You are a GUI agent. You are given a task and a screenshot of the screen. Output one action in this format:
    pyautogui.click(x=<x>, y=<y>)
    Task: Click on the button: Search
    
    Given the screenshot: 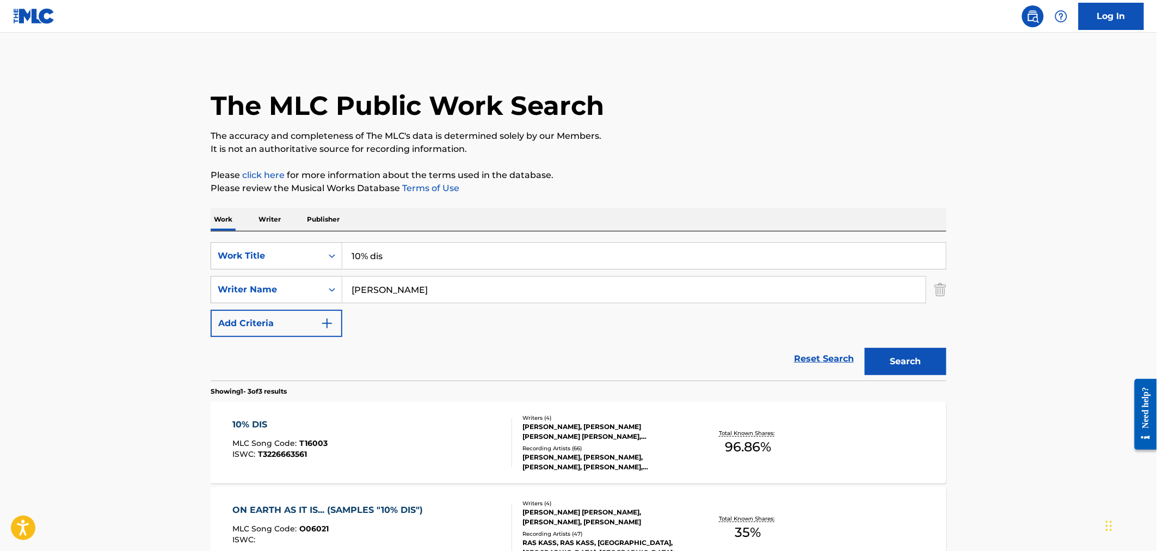 What is the action you would take?
    pyautogui.click(x=906, y=361)
    